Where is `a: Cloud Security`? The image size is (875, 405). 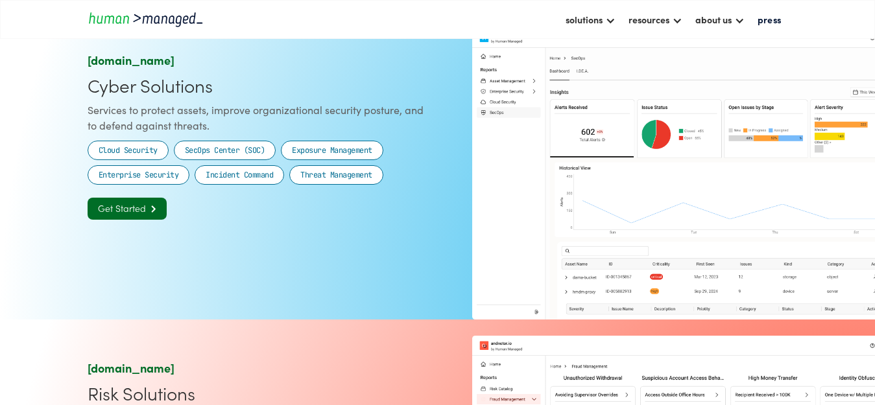
a: Cloud Security is located at coordinates (128, 150).